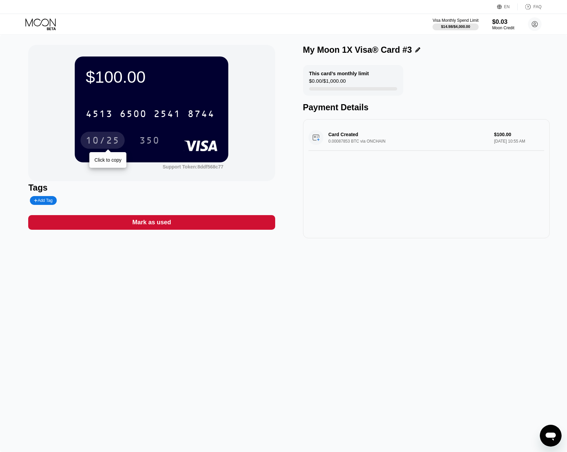 Image resolution: width=567 pixels, height=452 pixels. Describe the element at coordinates (339, 73) in the screenshot. I see `div: This card’s monthly limit` at that location.